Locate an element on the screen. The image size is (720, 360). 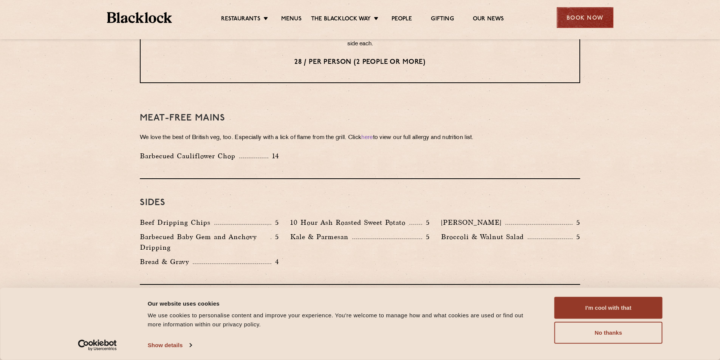
a: Menus is located at coordinates (291, 20).